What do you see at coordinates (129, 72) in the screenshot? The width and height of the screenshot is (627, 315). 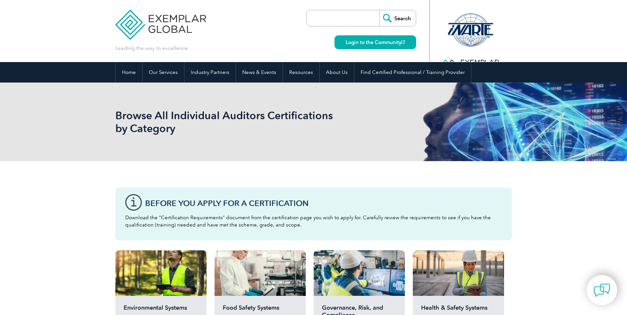 I see `a: Home` at bounding box center [129, 72].